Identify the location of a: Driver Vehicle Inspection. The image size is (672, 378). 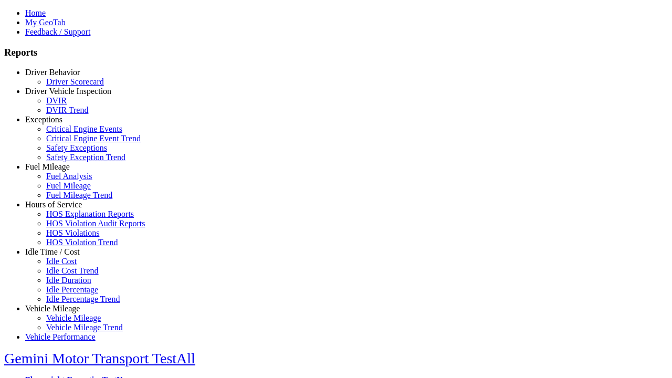
(68, 91).